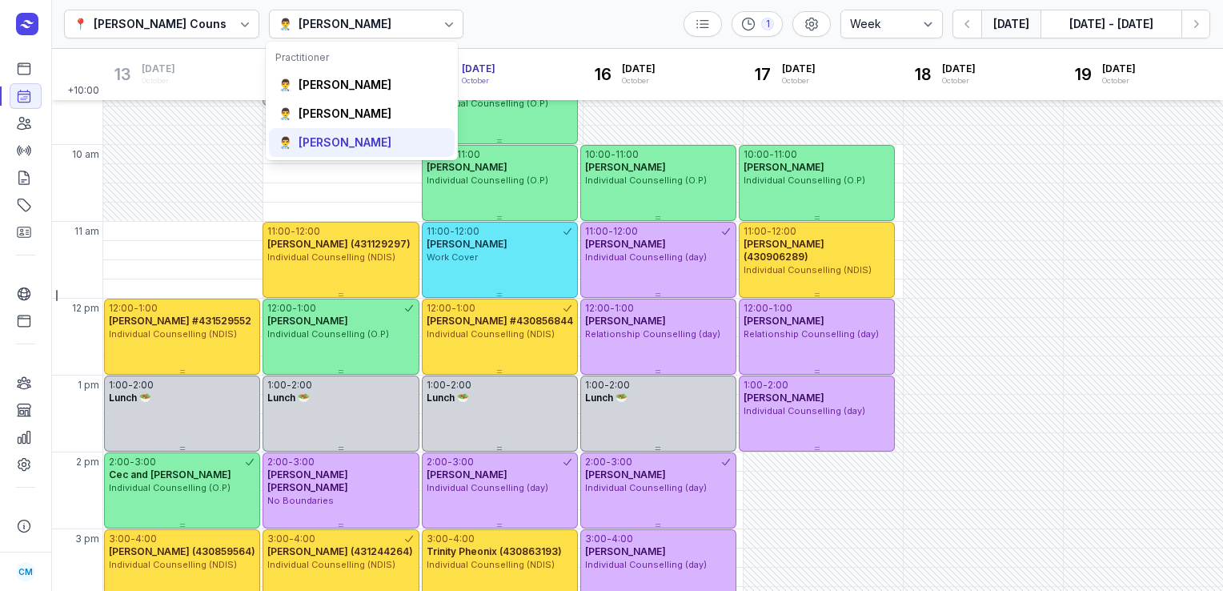  Describe the element at coordinates (86, 308) in the screenshot. I see `span: 12 pm` at that location.